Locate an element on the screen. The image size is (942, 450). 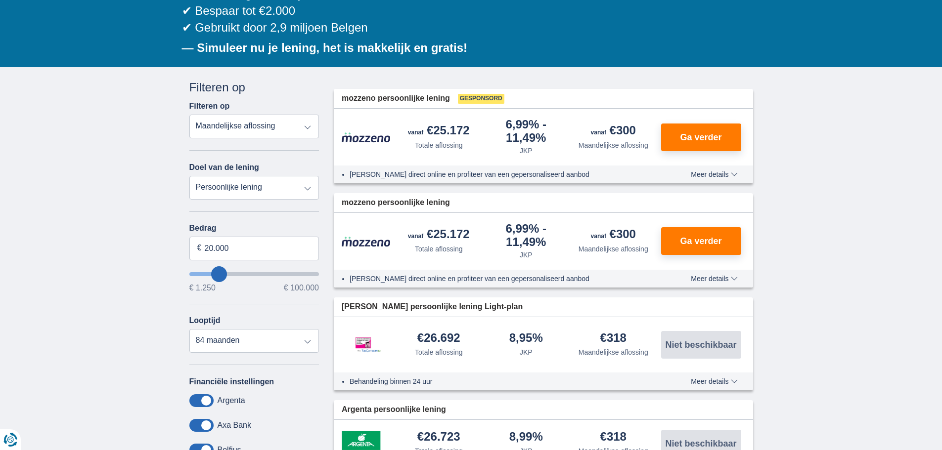
div: 8,99% is located at coordinates (526, 438).